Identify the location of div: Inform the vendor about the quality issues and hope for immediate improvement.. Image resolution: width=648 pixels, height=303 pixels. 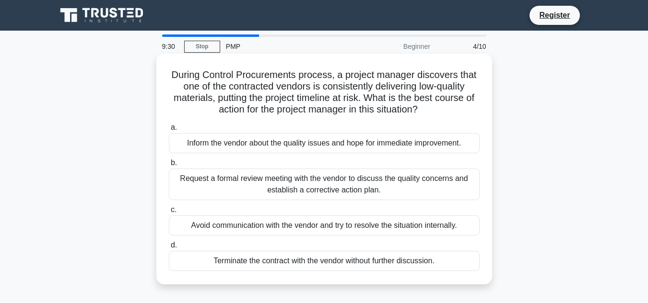
(324, 143).